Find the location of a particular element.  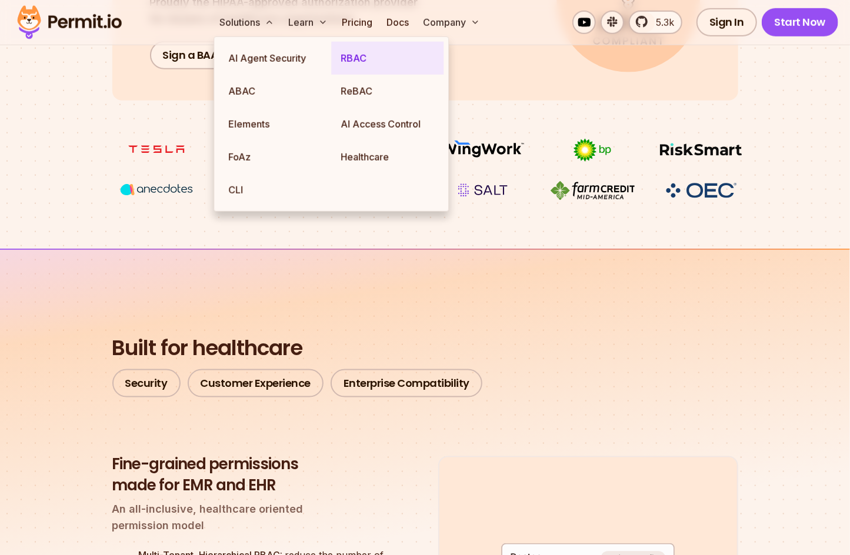

img: vega is located at coordinates (157, 190).